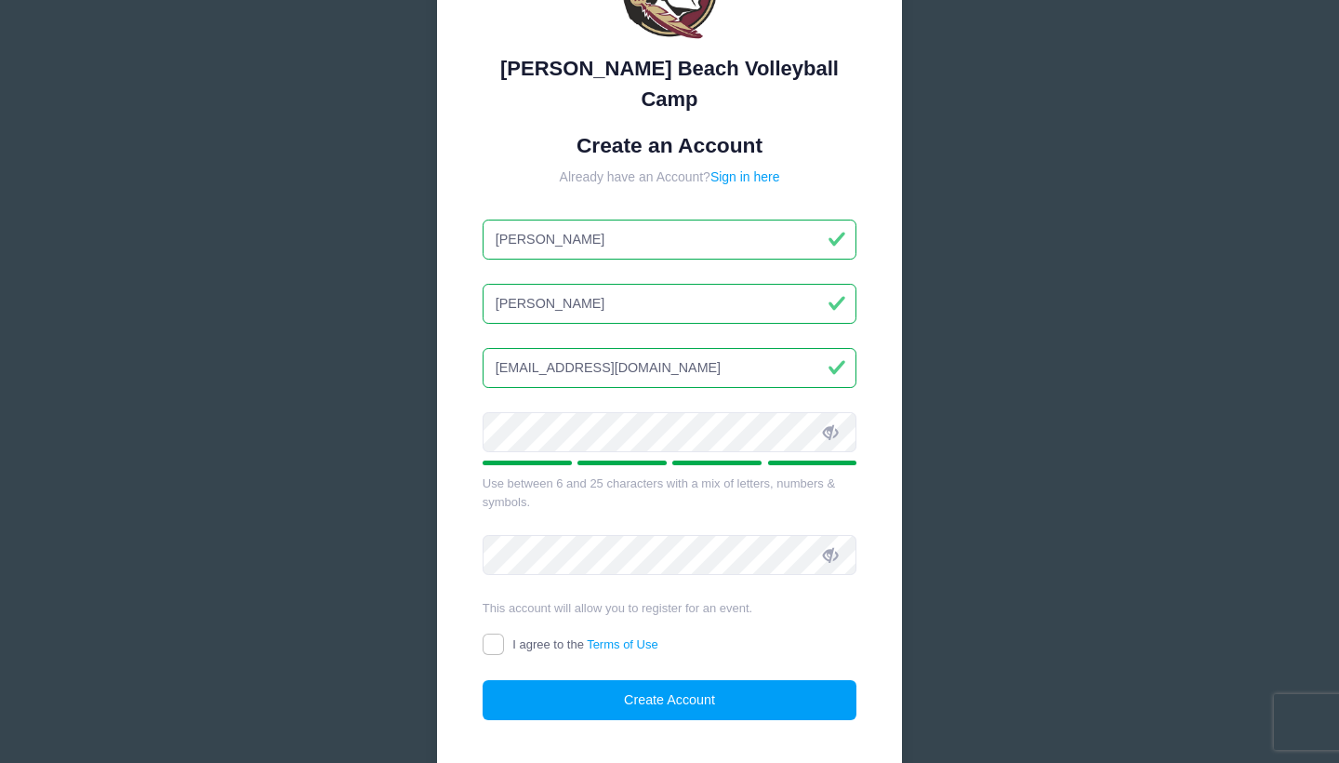 This screenshot has height=763, width=1339. I want to click on div: This account will allow you to register for an event., so click(670, 608).